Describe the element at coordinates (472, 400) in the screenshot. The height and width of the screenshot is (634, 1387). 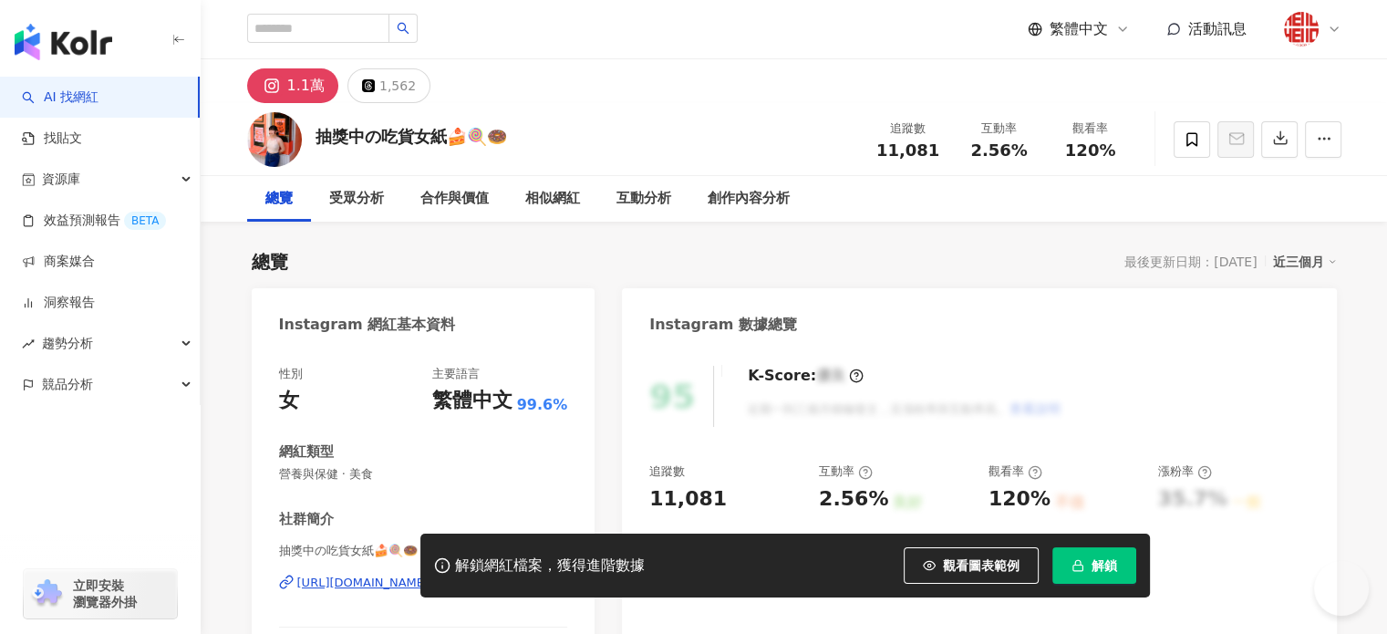
I see `div: 繁體中文` at that location.